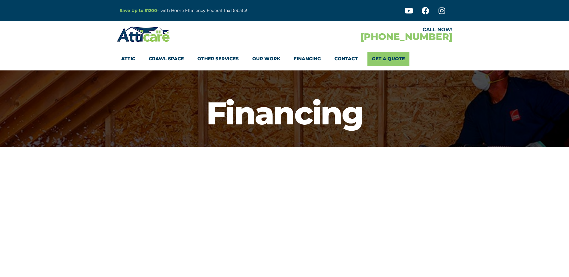  I want to click on a: Our Work, so click(266, 59).